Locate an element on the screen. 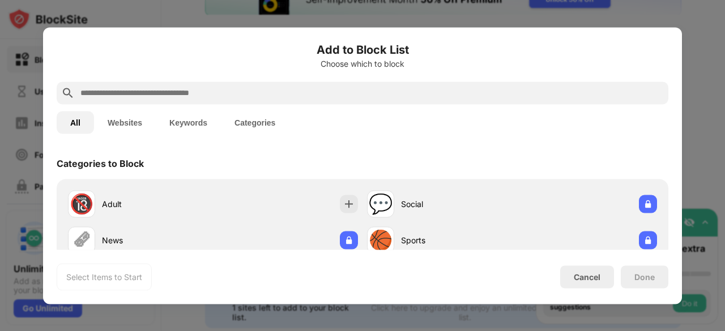  div: Select Items to Start is located at coordinates (104, 277).